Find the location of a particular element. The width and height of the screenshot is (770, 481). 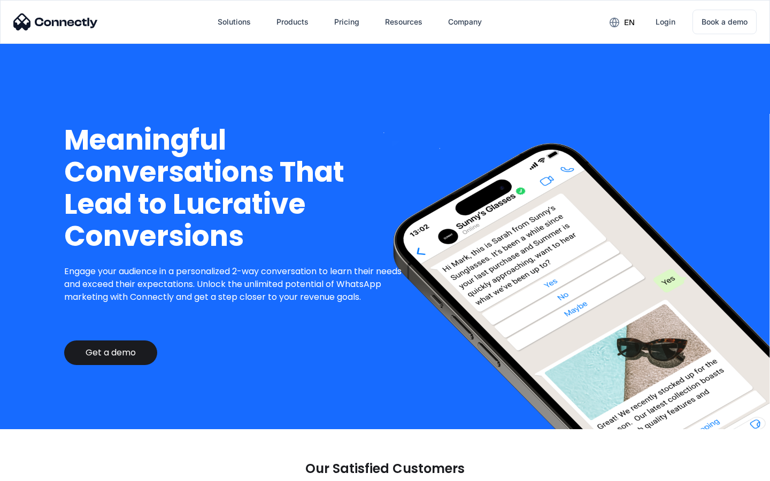

div: Products is located at coordinates (293, 22).